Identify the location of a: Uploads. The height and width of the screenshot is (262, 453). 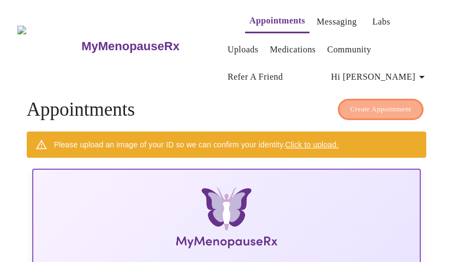
(243, 50).